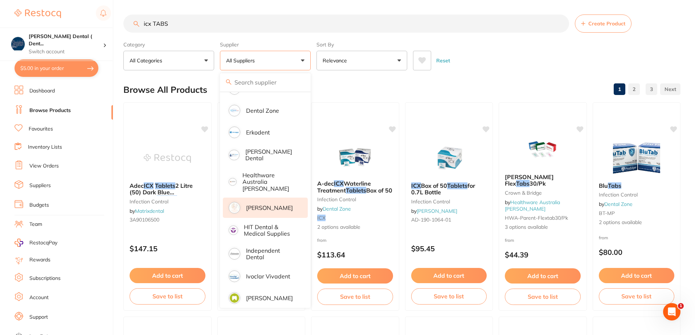 This screenshot has width=695, height=335. What do you see at coordinates (258, 133) in the screenshot?
I see `p: Erkodent` at bounding box center [258, 133].